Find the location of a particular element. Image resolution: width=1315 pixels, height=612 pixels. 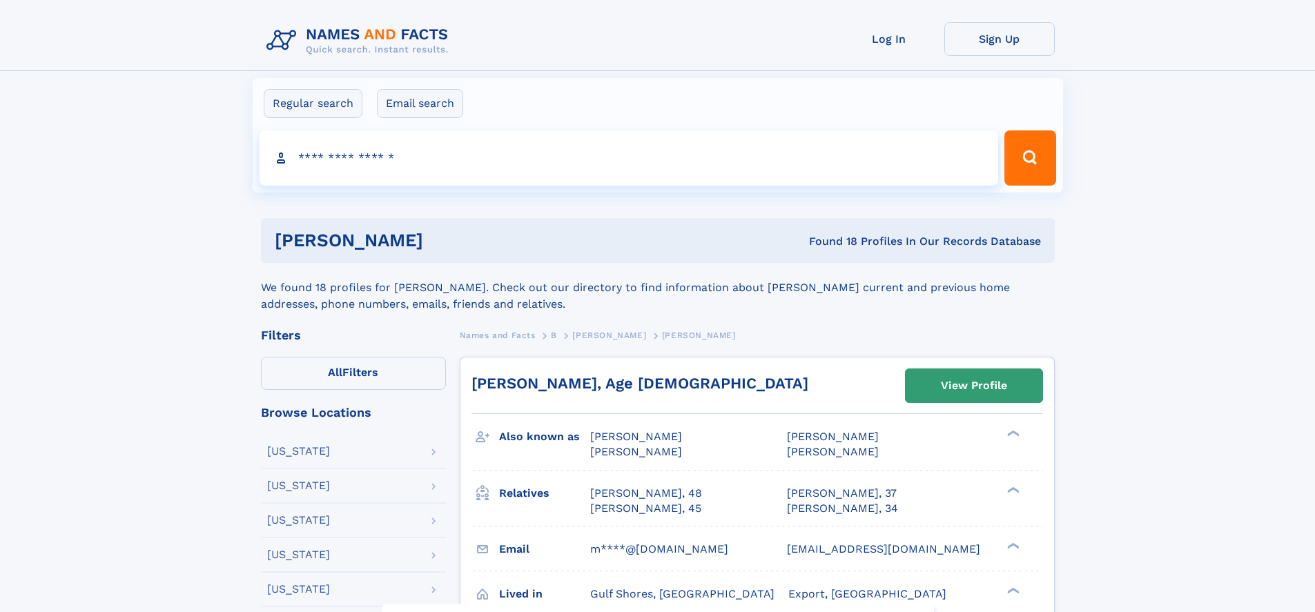

span: B is located at coordinates (553, 335).